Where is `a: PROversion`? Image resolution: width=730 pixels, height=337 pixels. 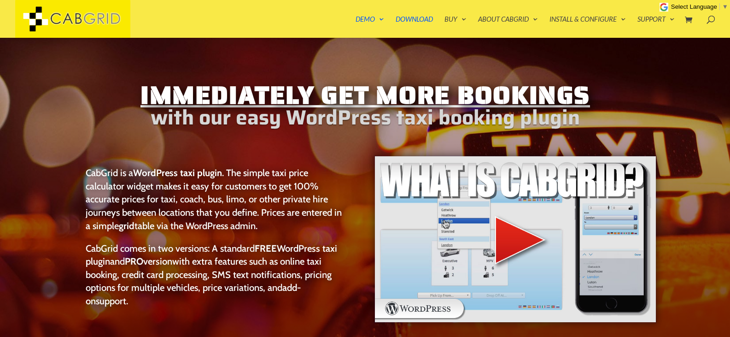
a: PROversion is located at coordinates (148, 261).